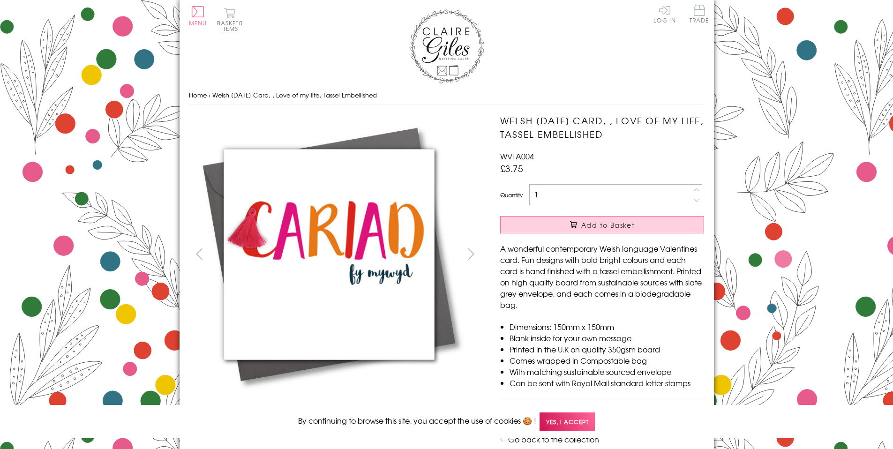 This screenshot has width=893, height=449. I want to click on span: Add to Basket, so click(608, 225).